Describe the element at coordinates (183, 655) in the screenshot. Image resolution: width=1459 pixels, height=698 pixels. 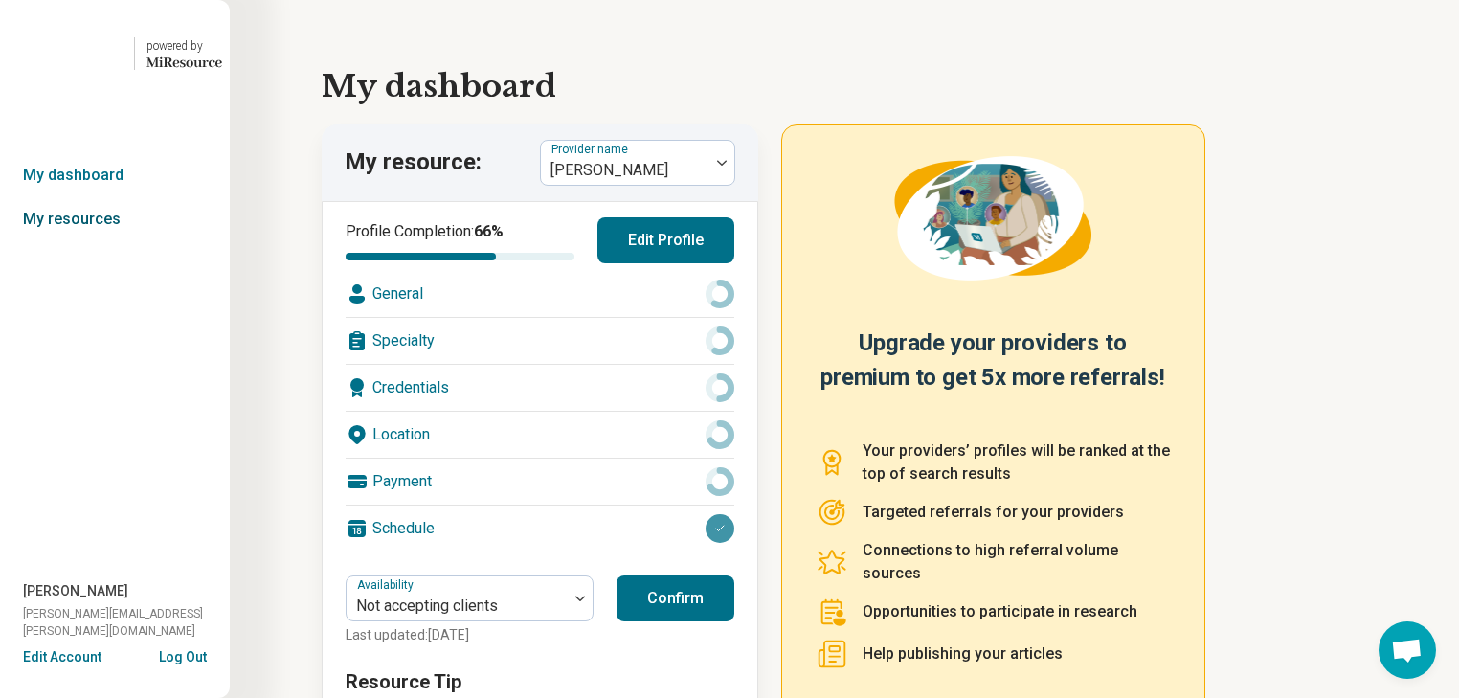
I see `button: Log Out` at that location.